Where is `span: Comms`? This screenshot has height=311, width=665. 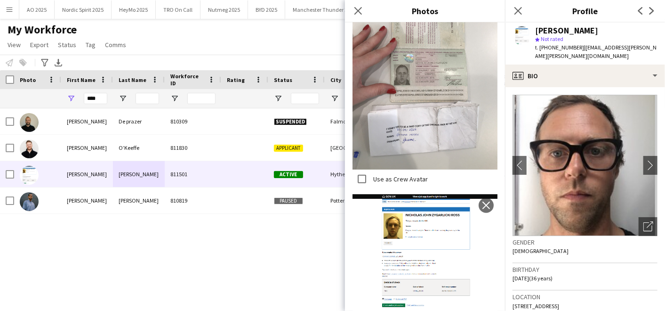 span: Comms is located at coordinates (115, 45).